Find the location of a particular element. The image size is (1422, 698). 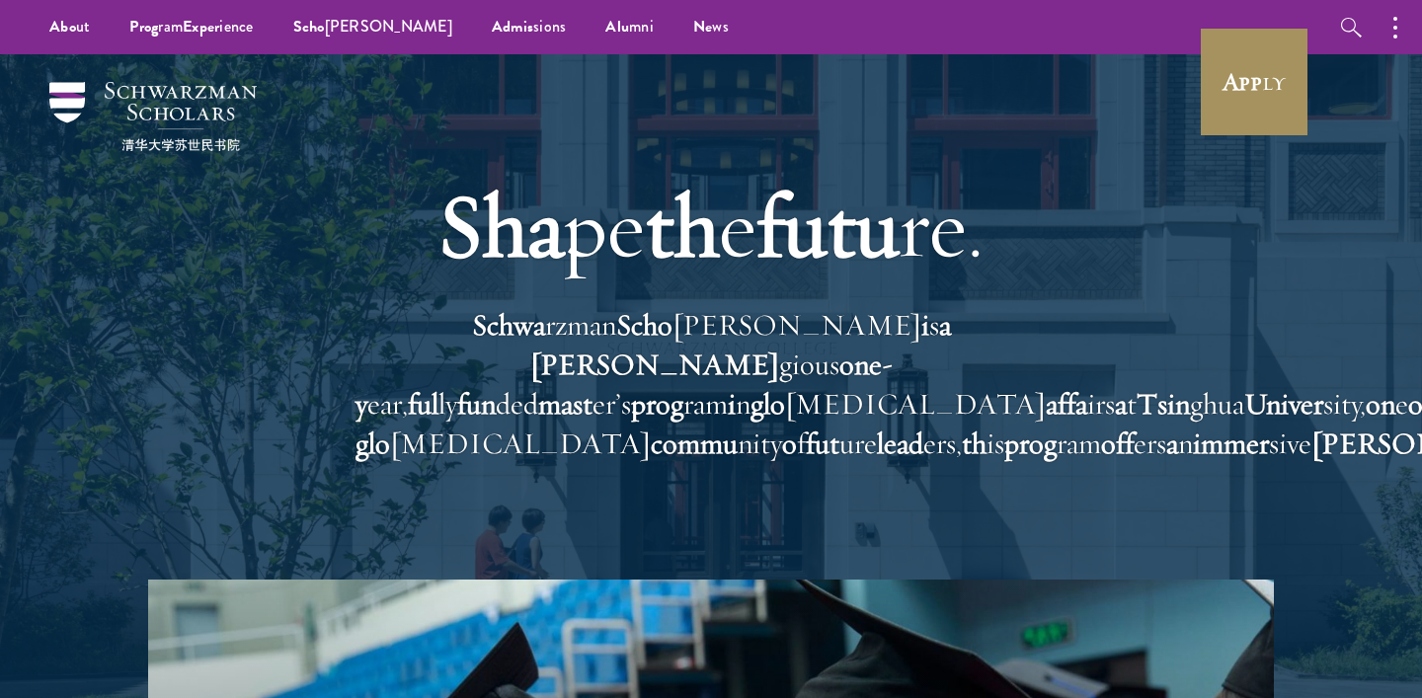

b: off is located at coordinates (1117, 442).